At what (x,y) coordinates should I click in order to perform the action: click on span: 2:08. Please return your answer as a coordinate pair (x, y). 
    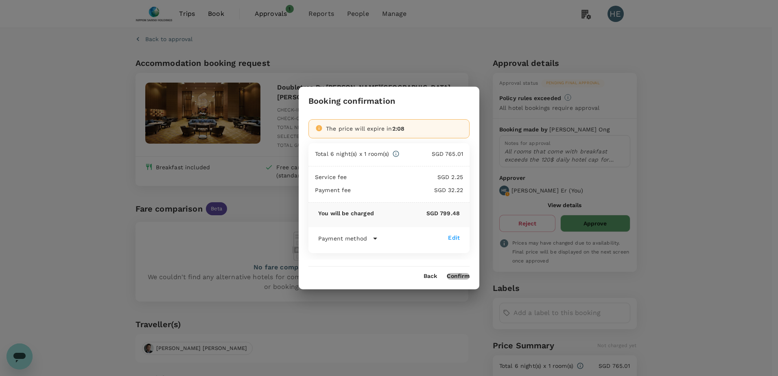
    Looking at the image, I should click on (398, 129).